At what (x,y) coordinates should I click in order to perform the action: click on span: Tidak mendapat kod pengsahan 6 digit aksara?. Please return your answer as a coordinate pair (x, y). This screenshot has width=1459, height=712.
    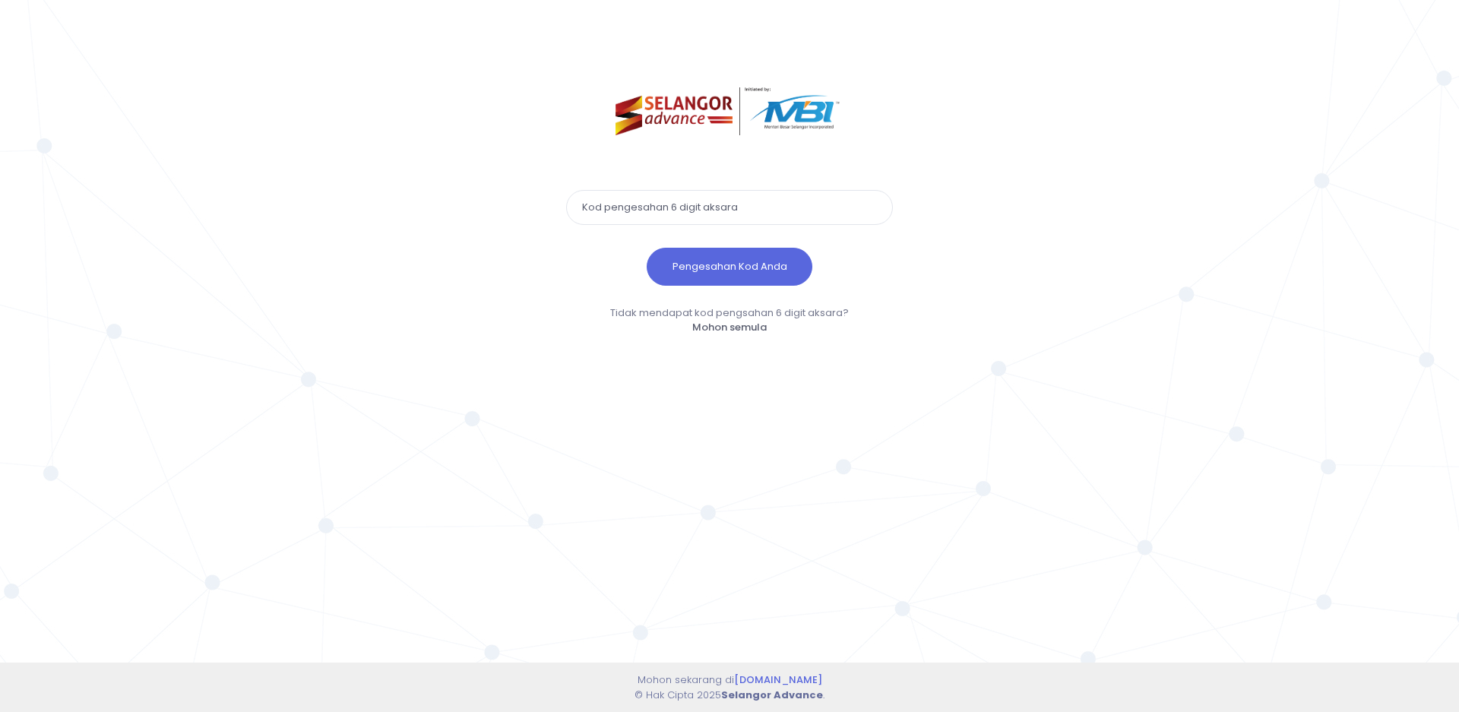
    Looking at the image, I should click on (730, 312).